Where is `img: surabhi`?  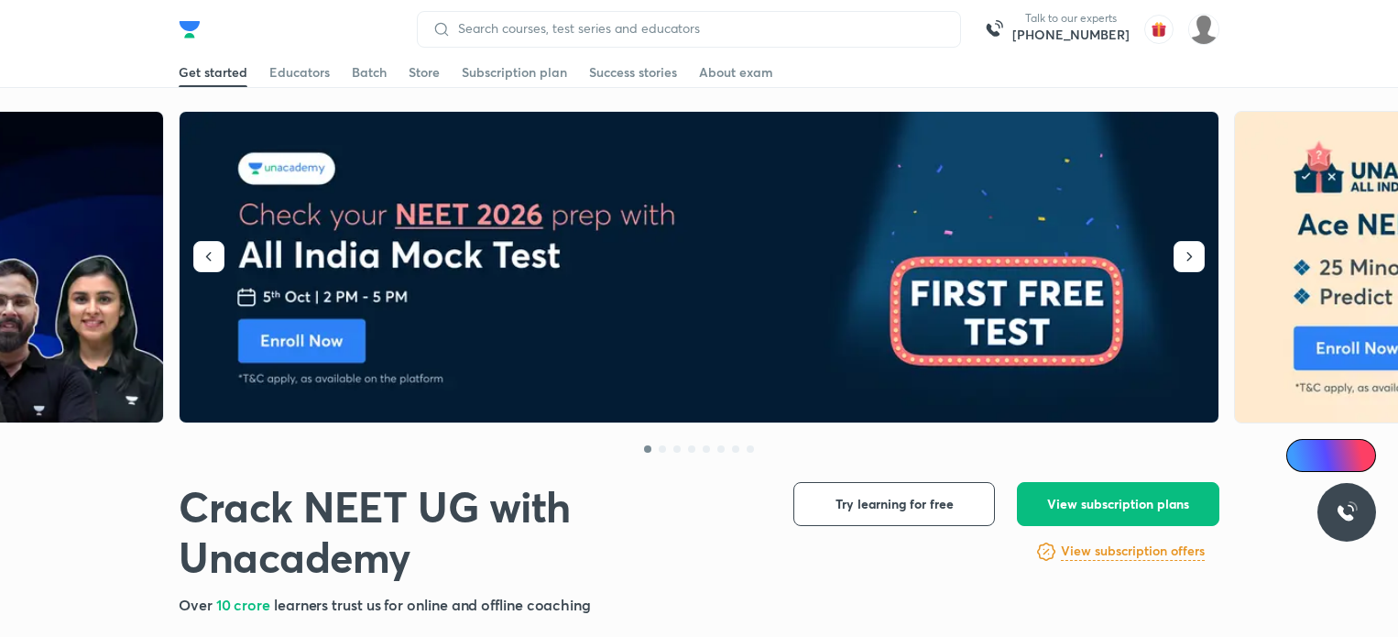 img: surabhi is located at coordinates (1204, 29).